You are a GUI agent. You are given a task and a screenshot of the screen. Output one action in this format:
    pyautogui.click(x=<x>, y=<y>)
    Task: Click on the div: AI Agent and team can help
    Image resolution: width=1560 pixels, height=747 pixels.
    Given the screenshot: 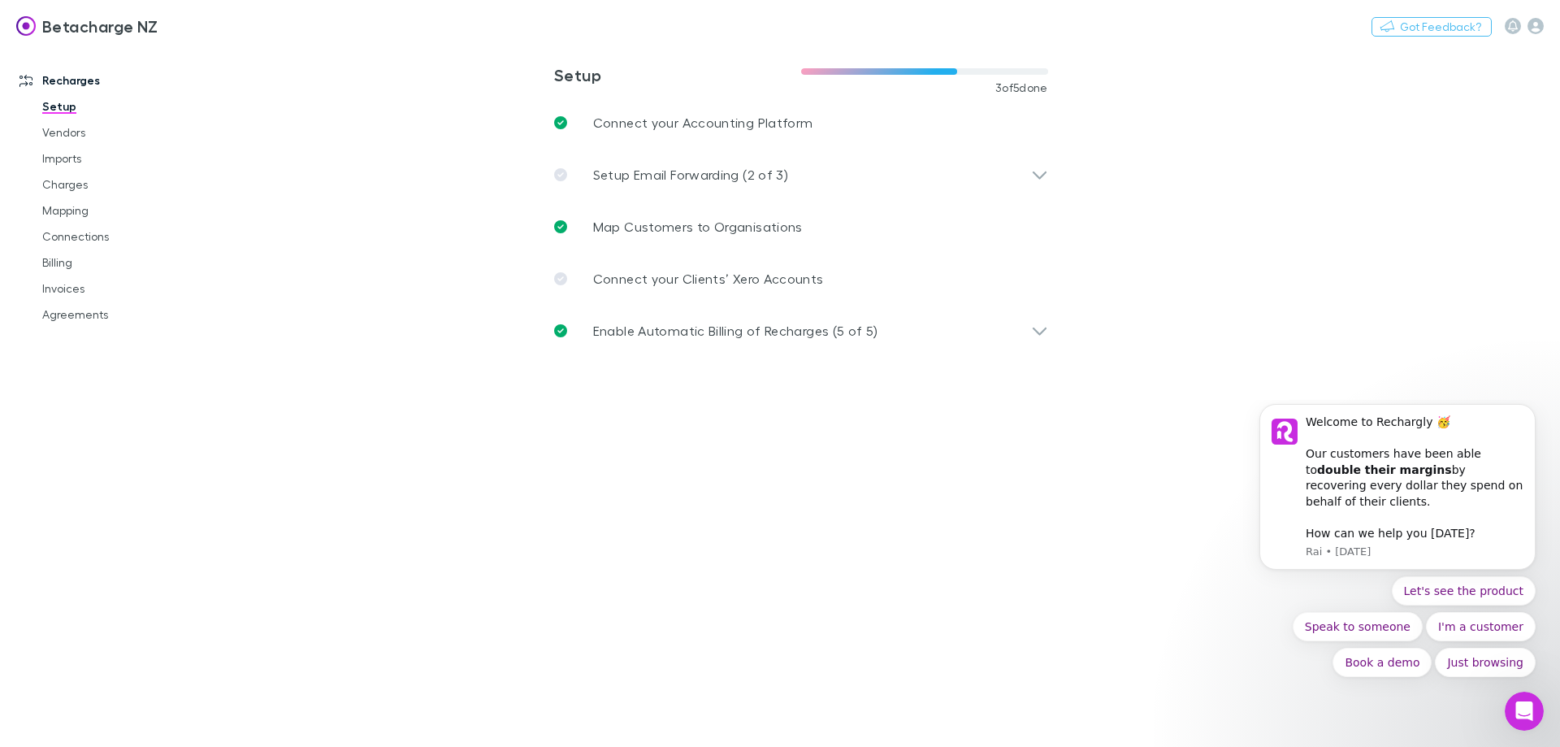 What is the action you would take?
    pyautogui.click(x=153, y=230)
    